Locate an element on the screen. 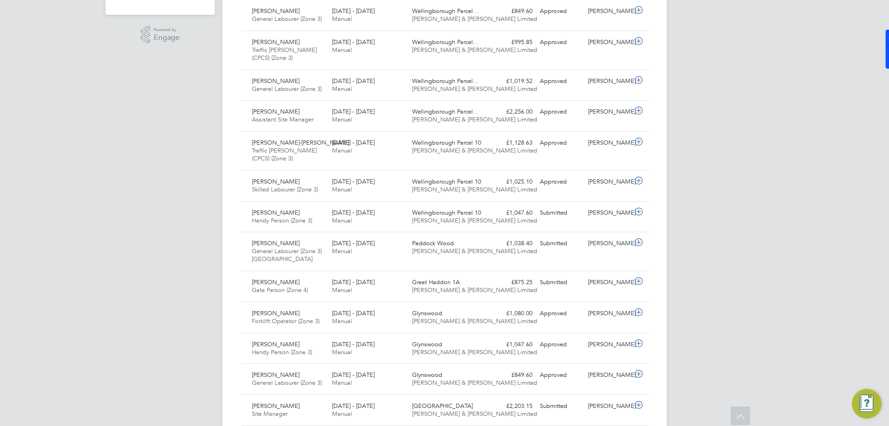  span: Skilled Labourer (Zone 3) is located at coordinates (285, 189).